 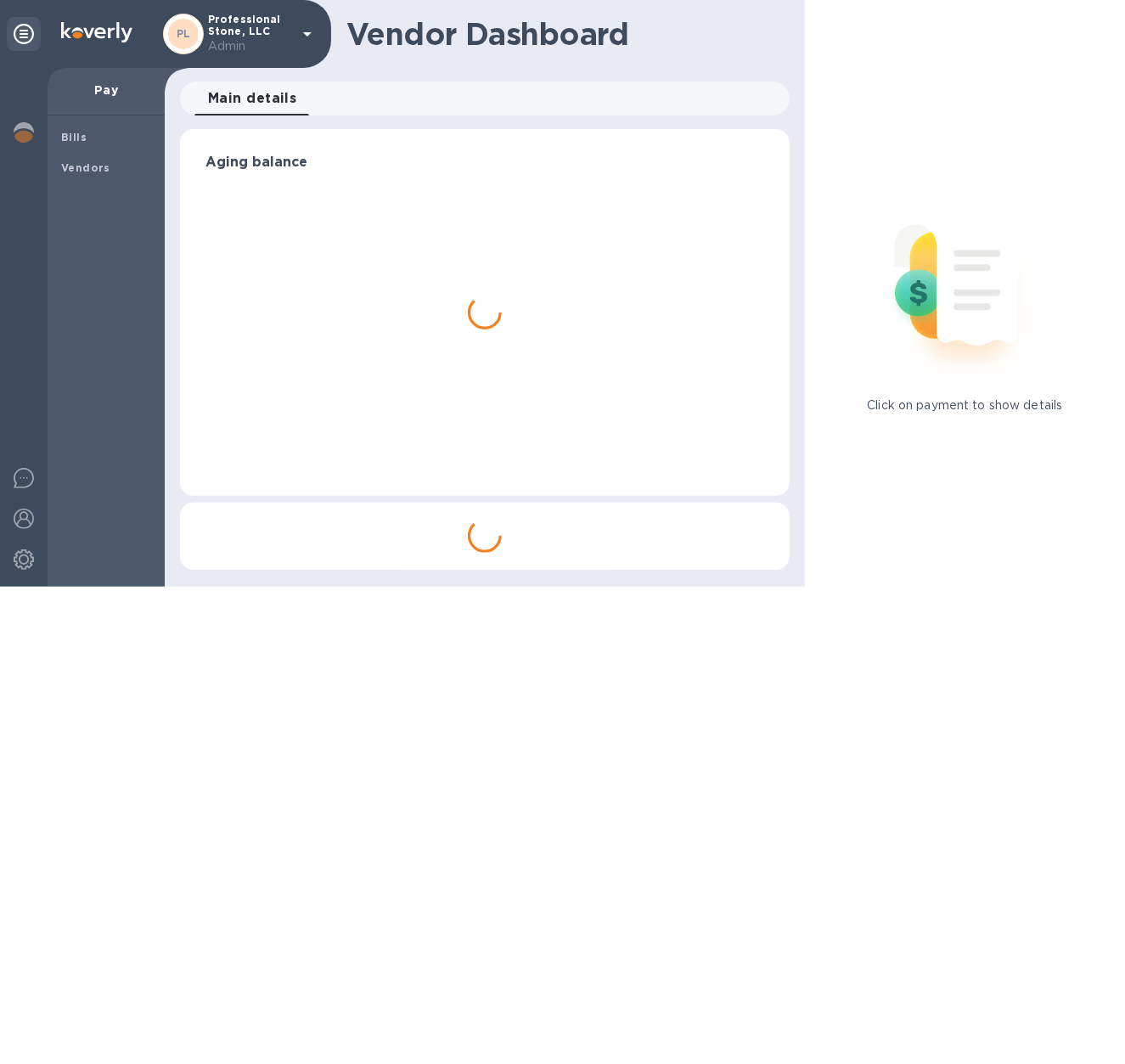 I want to click on b: Vendors, so click(x=86, y=168).